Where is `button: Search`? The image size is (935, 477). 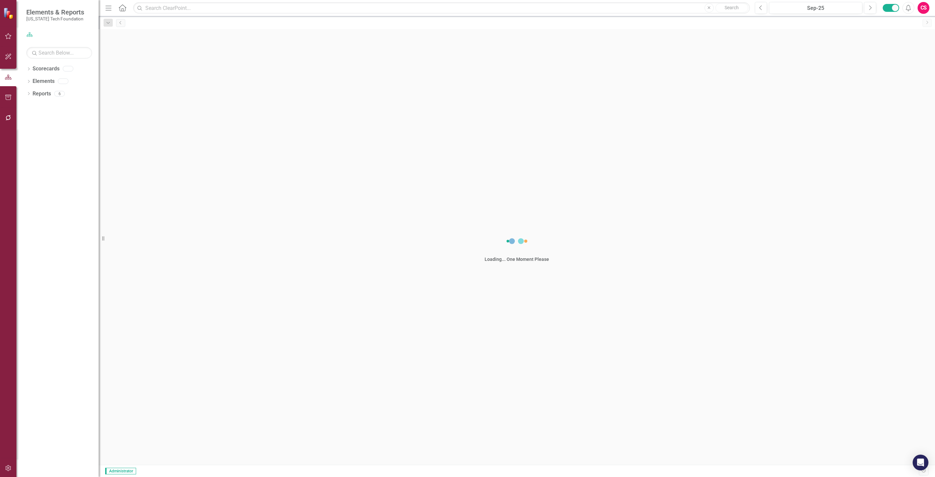 button: Search is located at coordinates (732, 8).